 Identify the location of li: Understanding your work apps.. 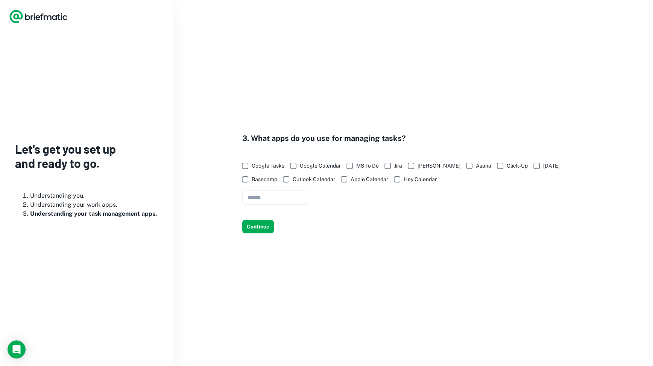
(94, 205).